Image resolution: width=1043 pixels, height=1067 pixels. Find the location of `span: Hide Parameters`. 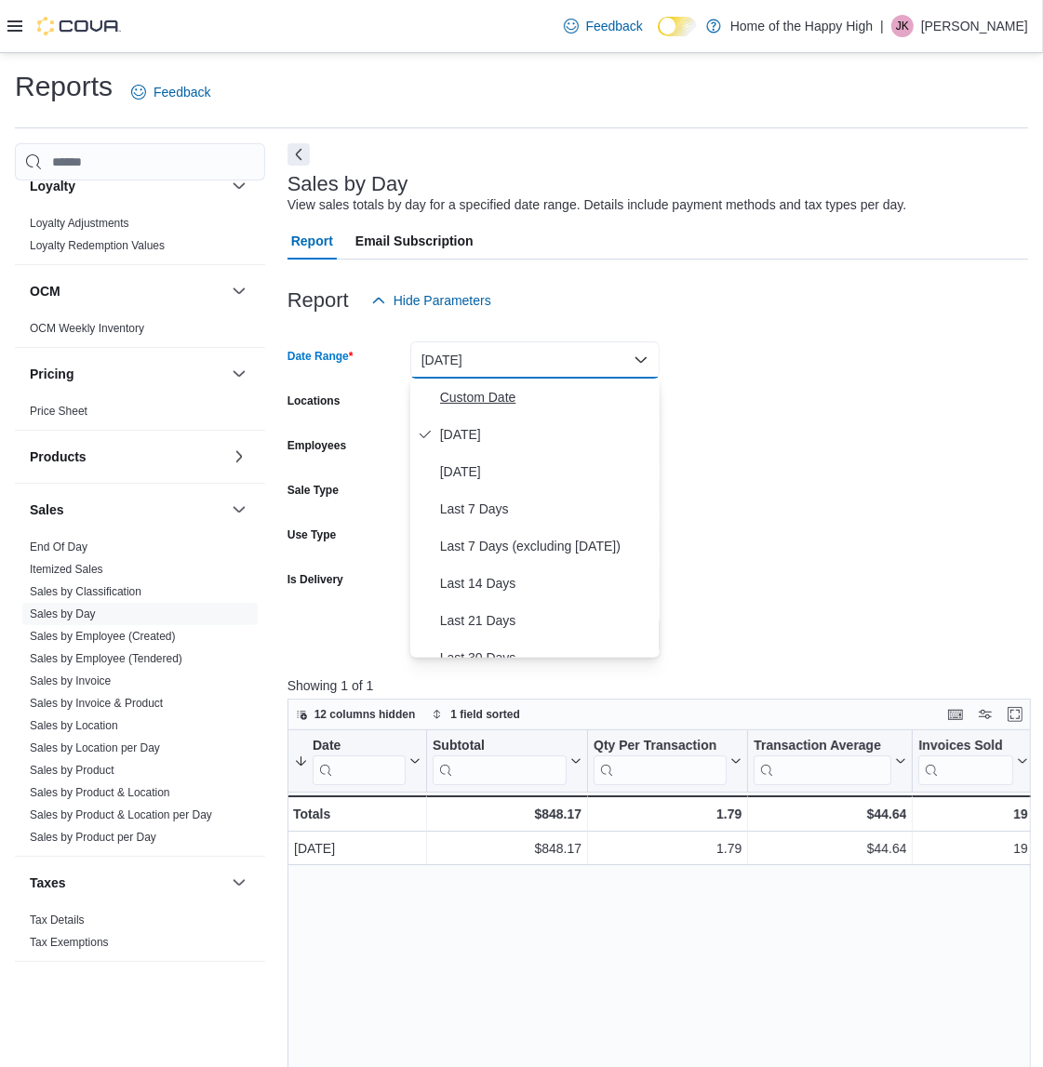

span: Hide Parameters is located at coordinates (442, 301).